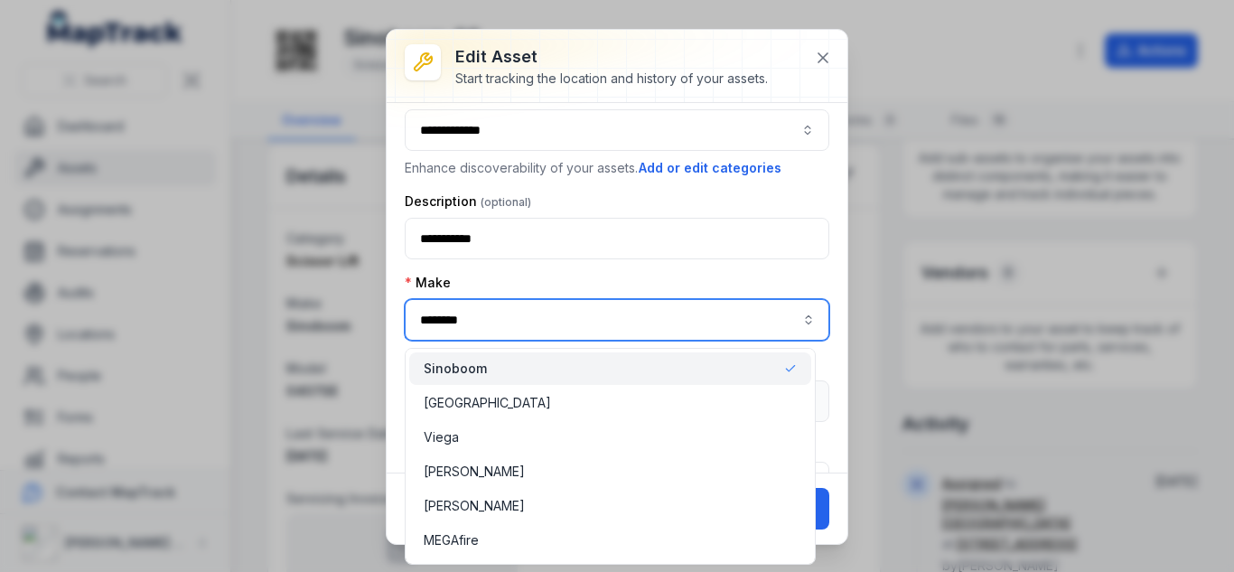 This screenshot has height=572, width=1234. I want to click on span: MEGAfire, so click(451, 540).